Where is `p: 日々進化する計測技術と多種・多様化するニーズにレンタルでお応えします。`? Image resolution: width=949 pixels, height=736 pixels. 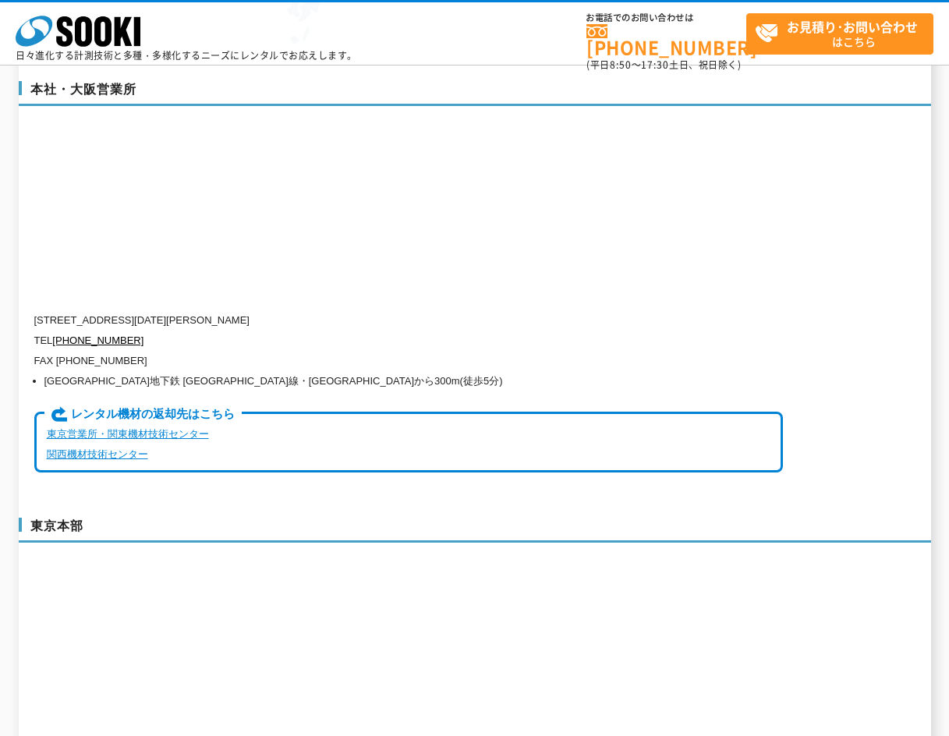
p: 日々進化する計測技術と多種・多様化するニーズにレンタルでお応えします。 is located at coordinates (186, 55).